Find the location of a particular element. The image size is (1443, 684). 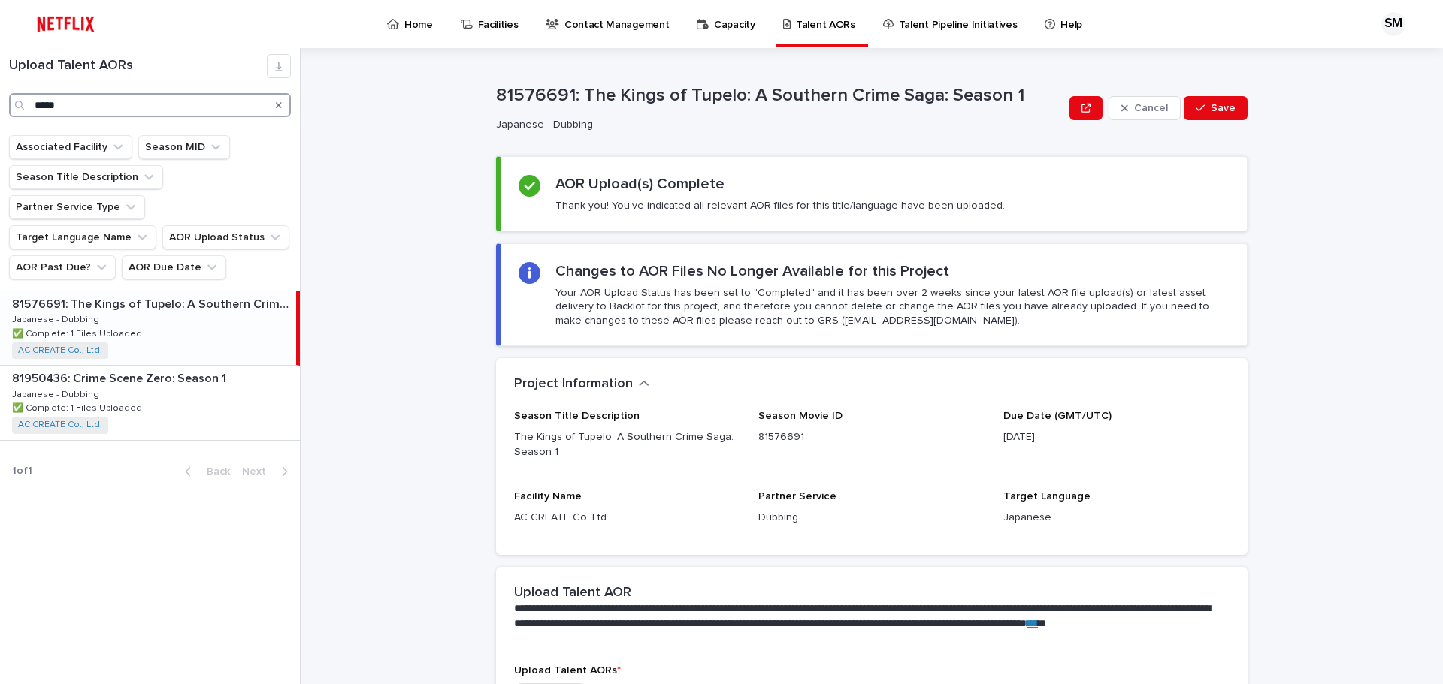

h2: AOR Upload(s) Complete is located at coordinates (639, 184).